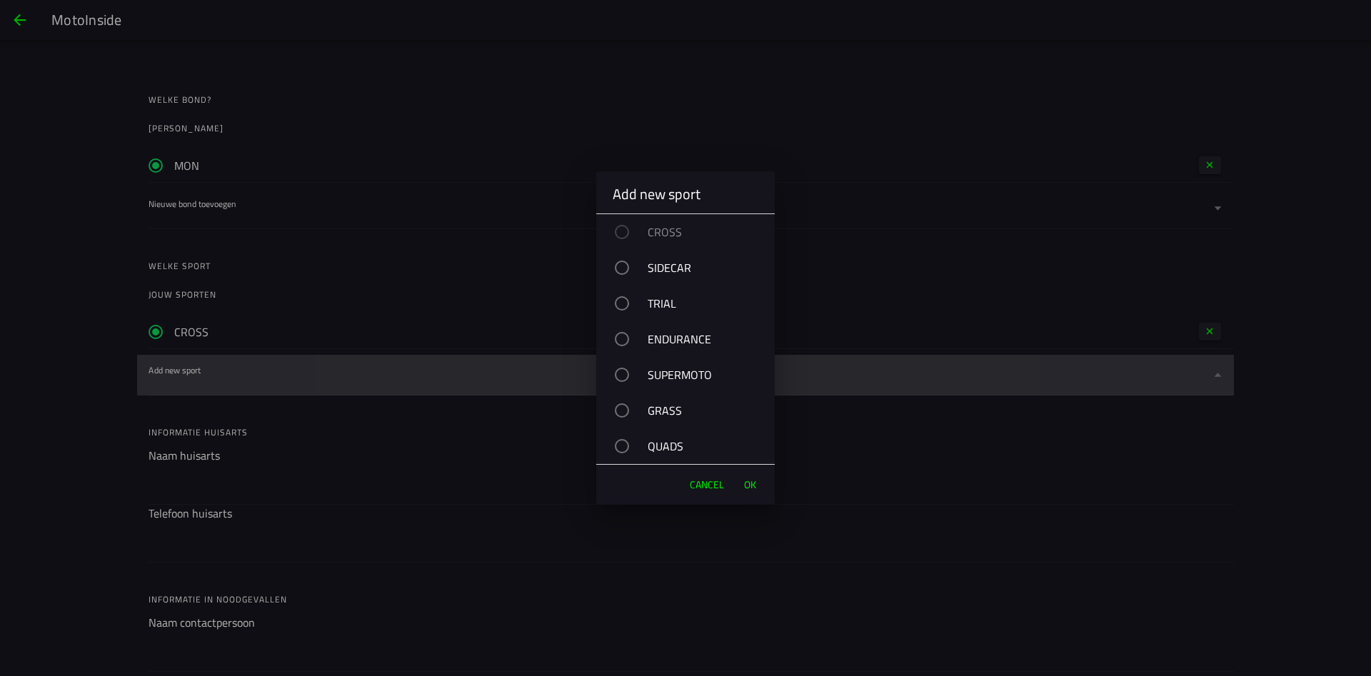 The image size is (1371, 676). Describe the element at coordinates (685, 194) in the screenshot. I see `h2: Add new sport` at that location.